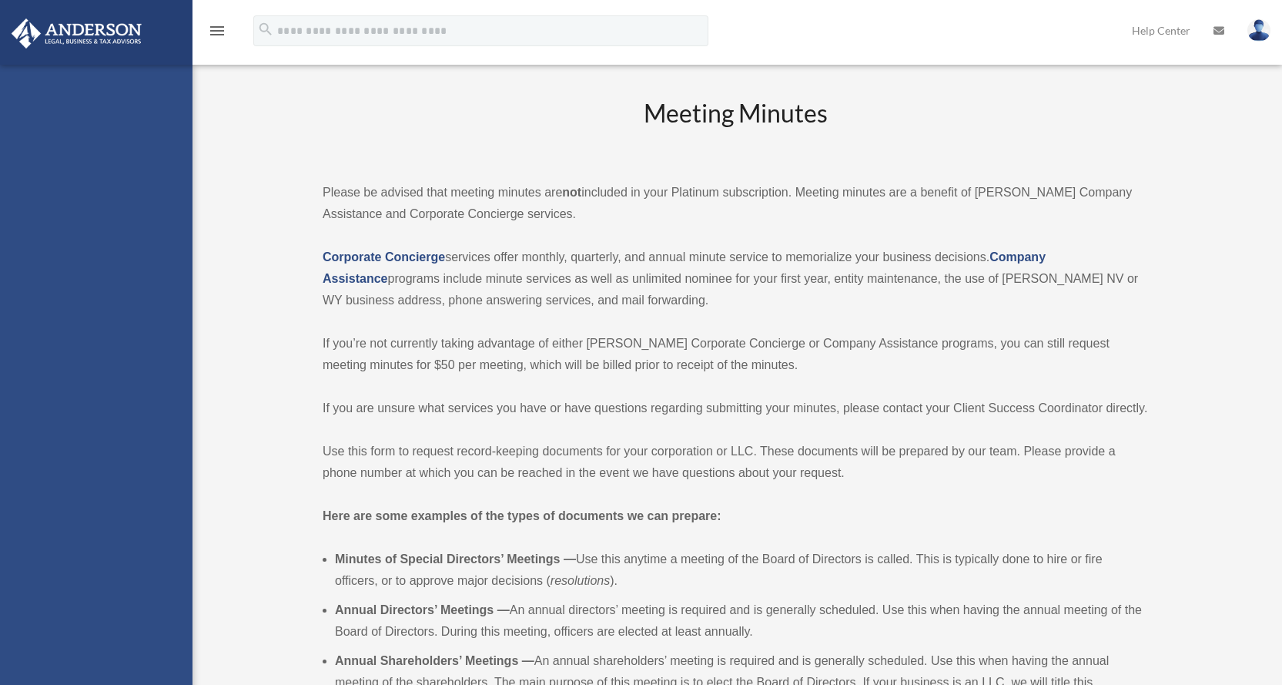 This screenshot has width=1282, height=685. Describe the element at coordinates (383, 256) in the screenshot. I see `strong: Corporate Concierge` at that location.